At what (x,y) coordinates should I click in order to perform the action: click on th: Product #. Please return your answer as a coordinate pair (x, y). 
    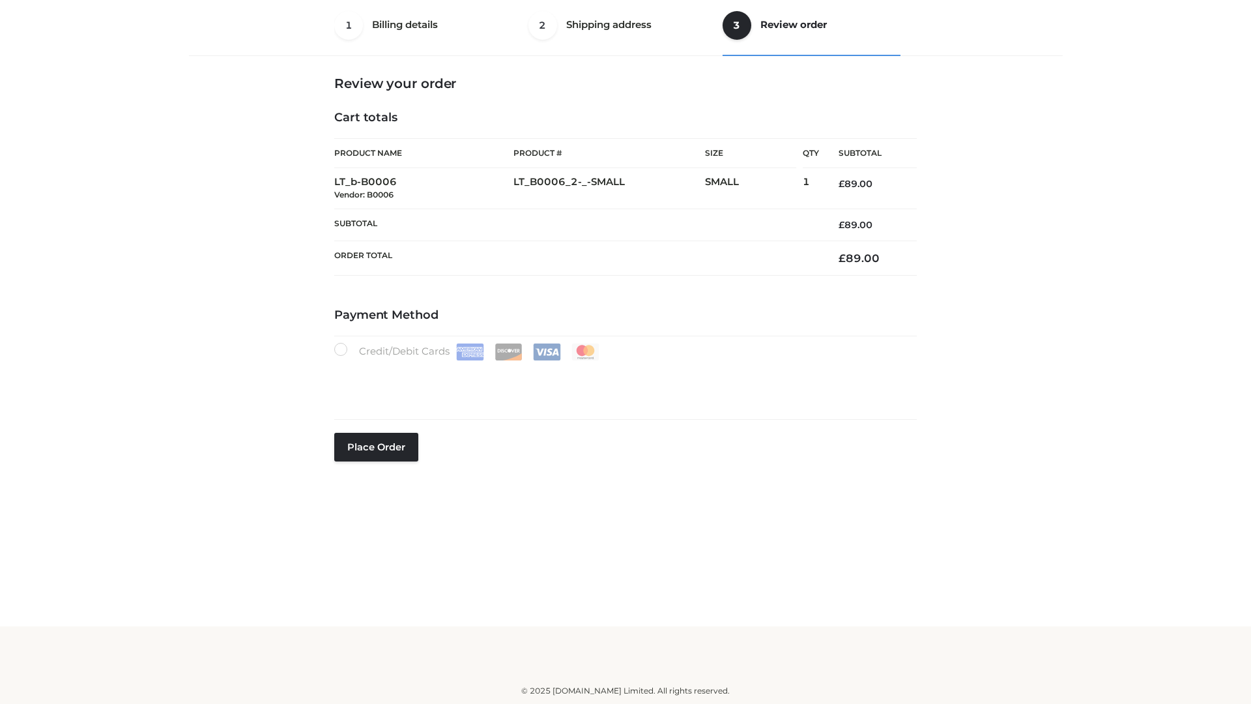
    Looking at the image, I should click on (609, 153).